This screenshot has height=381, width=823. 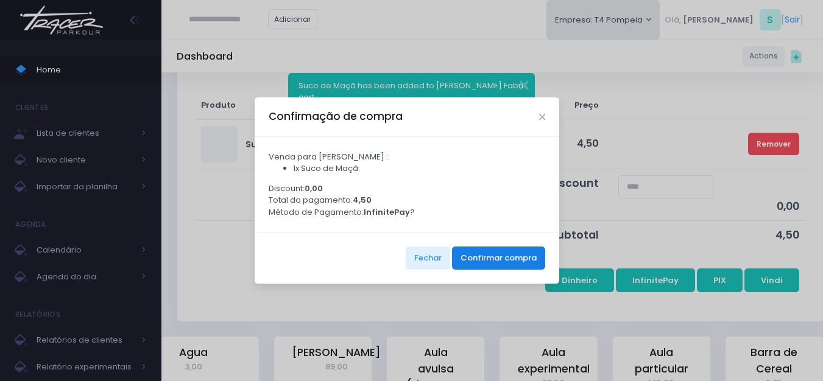 I want to click on strong: 4,50, so click(x=362, y=200).